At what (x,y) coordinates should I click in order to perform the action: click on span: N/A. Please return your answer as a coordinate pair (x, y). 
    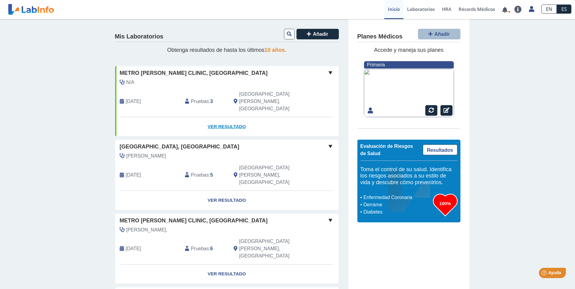
    Looking at the image, I should click on (130, 82).